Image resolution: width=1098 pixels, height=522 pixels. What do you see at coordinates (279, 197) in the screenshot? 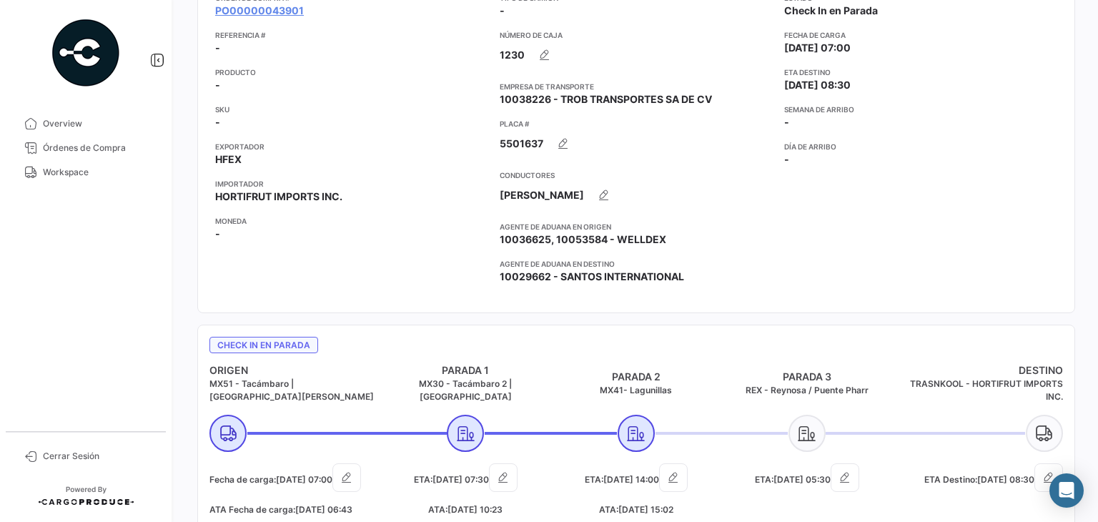
I see `span: HORTIFRUT IMPORTS INC.` at bounding box center [279, 197].